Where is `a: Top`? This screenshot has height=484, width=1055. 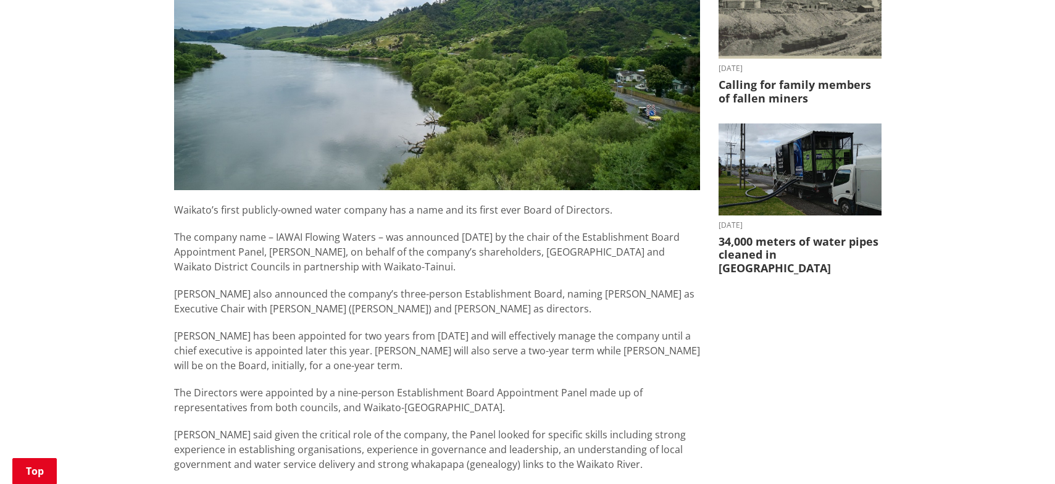 a: Top is located at coordinates (35, 471).